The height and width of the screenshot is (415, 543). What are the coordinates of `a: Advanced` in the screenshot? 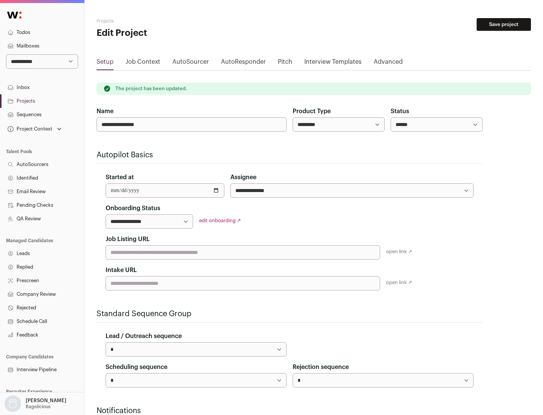 It's located at (388, 63).